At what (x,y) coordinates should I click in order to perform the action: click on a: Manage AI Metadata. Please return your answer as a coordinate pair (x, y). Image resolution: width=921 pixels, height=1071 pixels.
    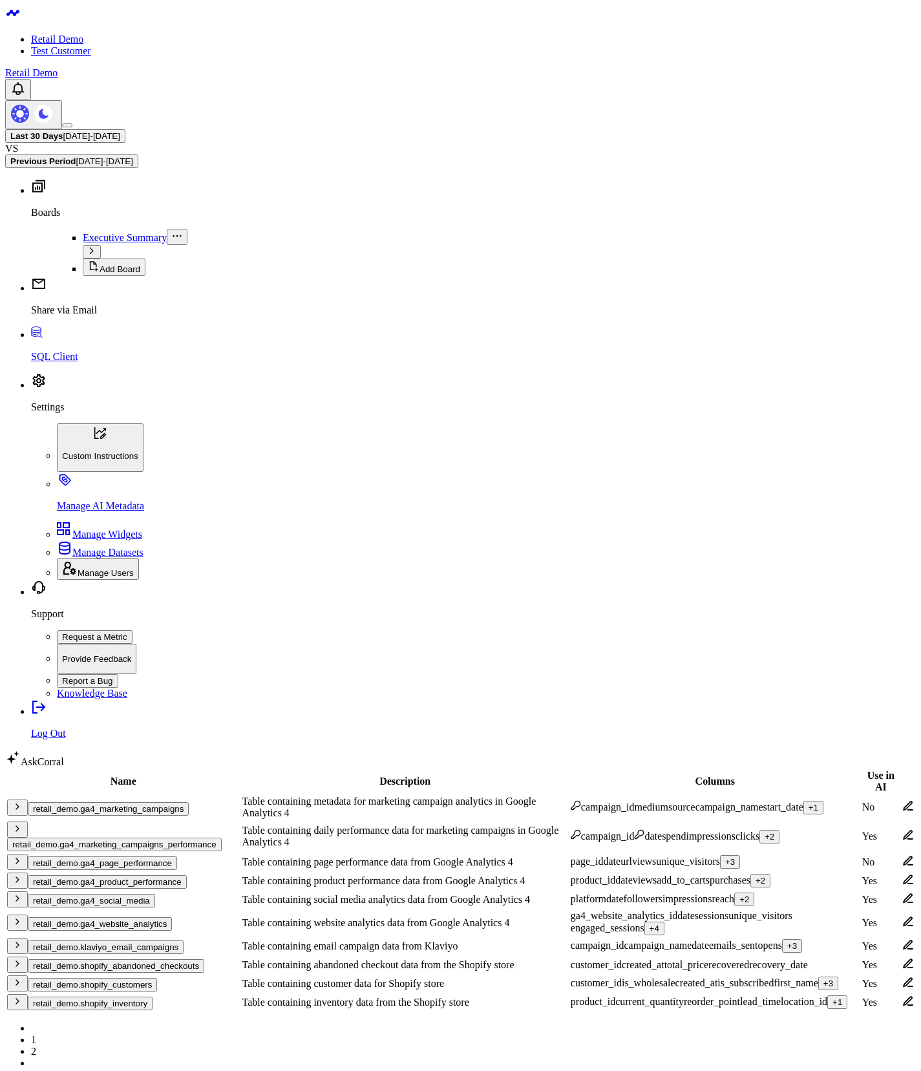
    Looking at the image, I should click on (486, 495).